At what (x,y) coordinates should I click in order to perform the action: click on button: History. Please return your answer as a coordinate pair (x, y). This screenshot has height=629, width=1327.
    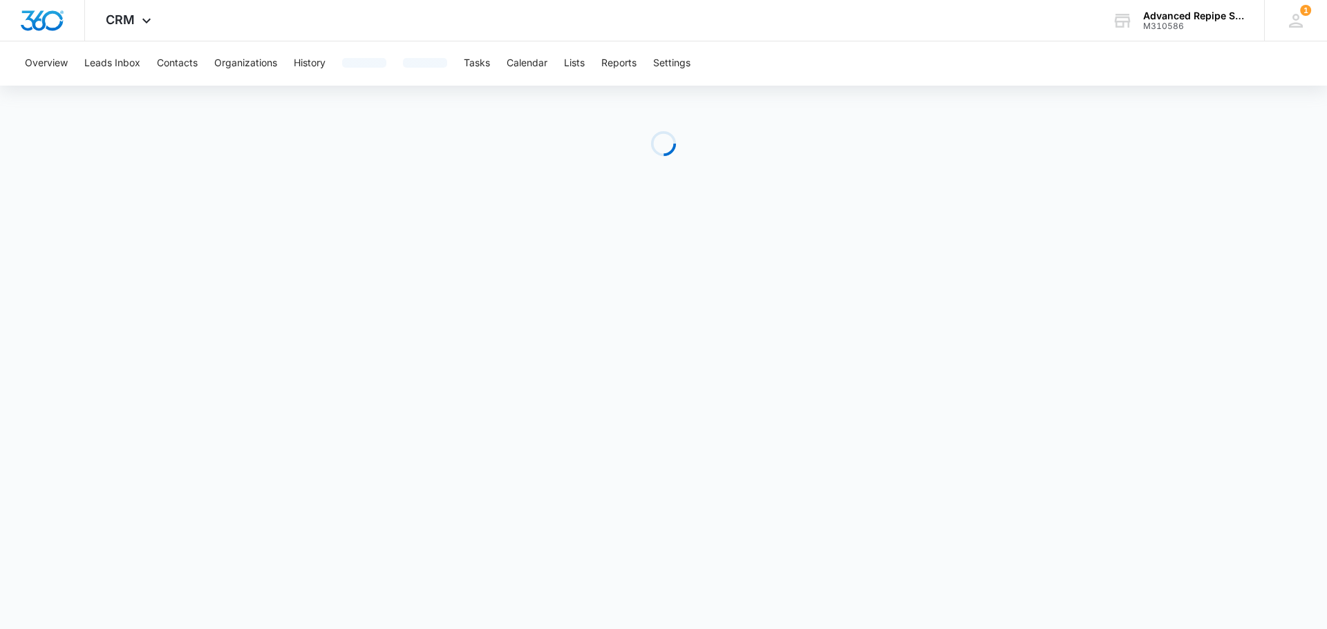
    Looking at the image, I should click on (310, 64).